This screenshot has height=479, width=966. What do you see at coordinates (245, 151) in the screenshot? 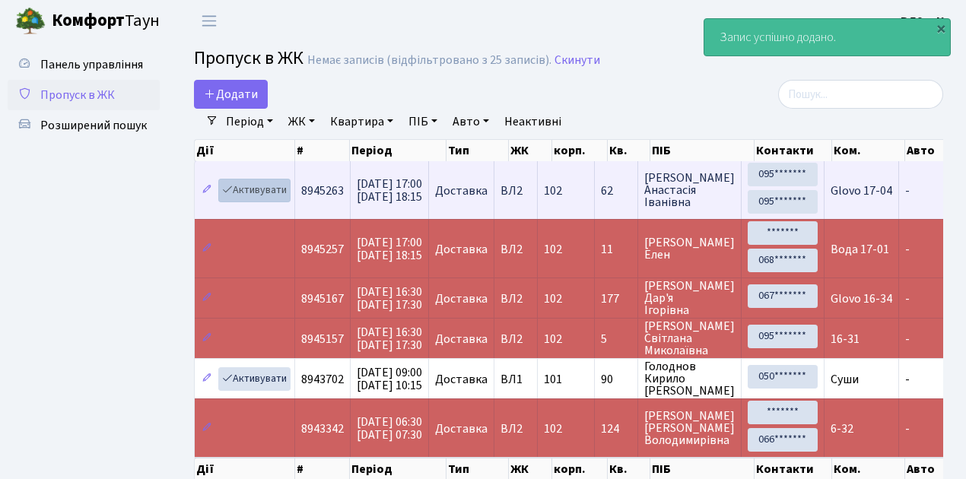
I see `th: Дії` at bounding box center [245, 151].